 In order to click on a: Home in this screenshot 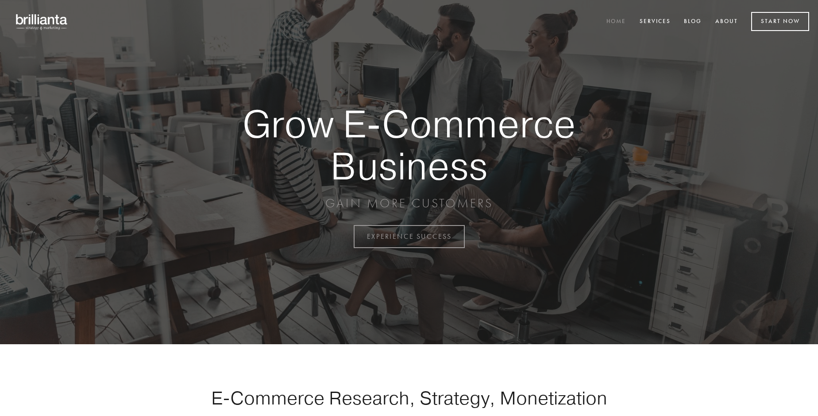, I will do `click(616, 22)`.